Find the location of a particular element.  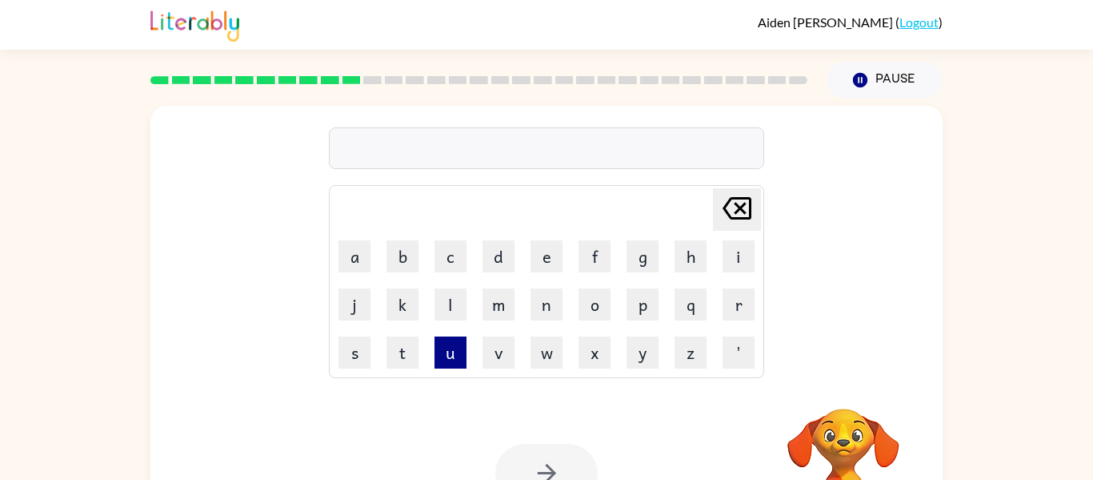

button: y is located at coordinates (643, 352).